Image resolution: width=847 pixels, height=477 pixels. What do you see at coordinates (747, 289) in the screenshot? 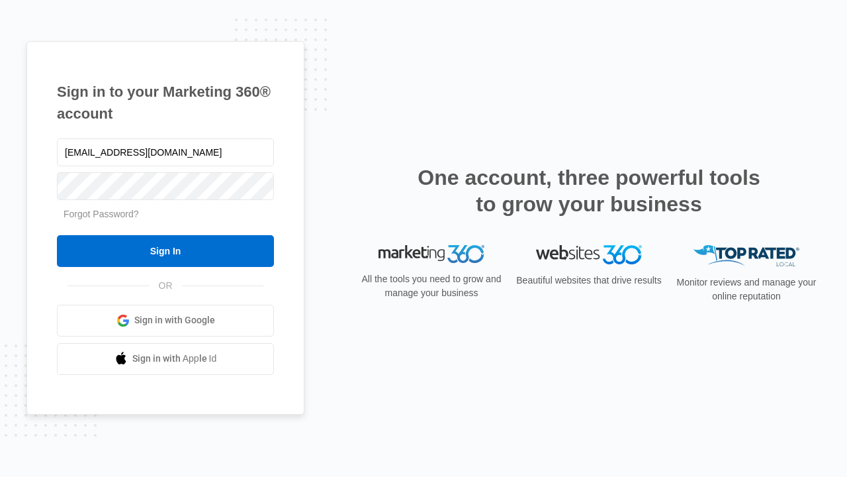
I see `p: Monitor reviews and manage your online reputation` at bounding box center [747, 289].